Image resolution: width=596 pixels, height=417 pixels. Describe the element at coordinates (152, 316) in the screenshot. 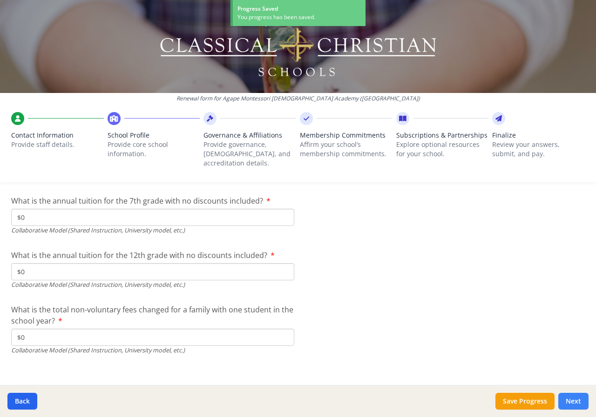

I see `span: What is the total non-voluntary fees changed for a family with one student in the school year?` at that location.